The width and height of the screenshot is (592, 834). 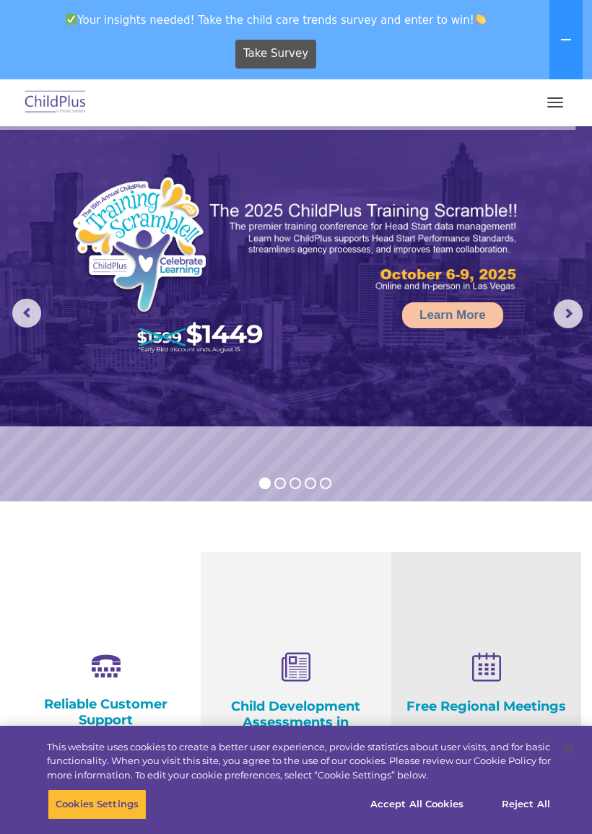 What do you see at coordinates (276, 19) in the screenshot?
I see `span: Your insights needed! Take the child care trends survey and enter to win!` at bounding box center [276, 19].